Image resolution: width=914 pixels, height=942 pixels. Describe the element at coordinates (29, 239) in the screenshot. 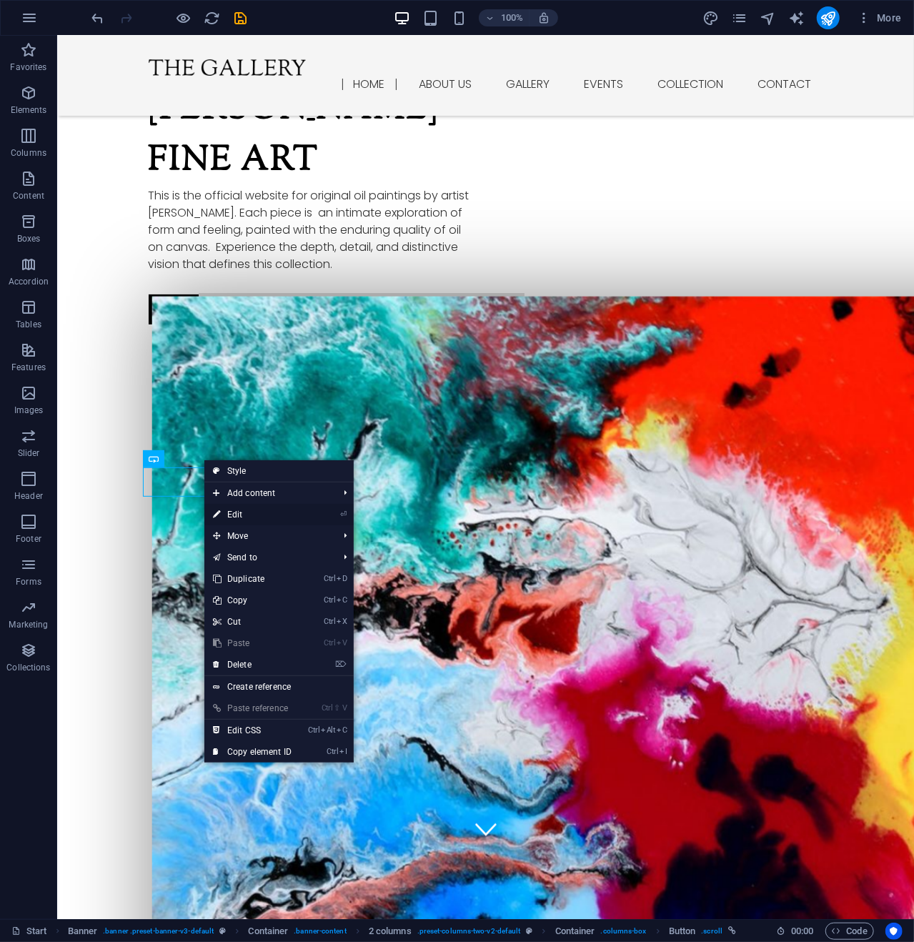

I see `p: Boxes` at that location.